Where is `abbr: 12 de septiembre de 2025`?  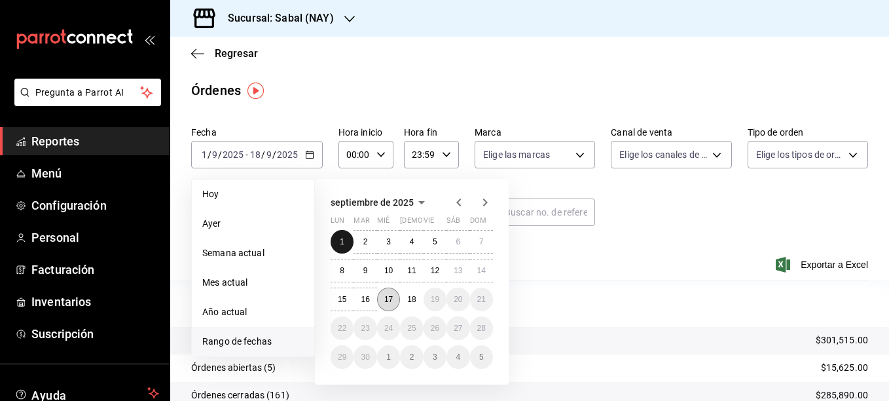
abbr: 12 de septiembre de 2025 is located at coordinates (435, 270).